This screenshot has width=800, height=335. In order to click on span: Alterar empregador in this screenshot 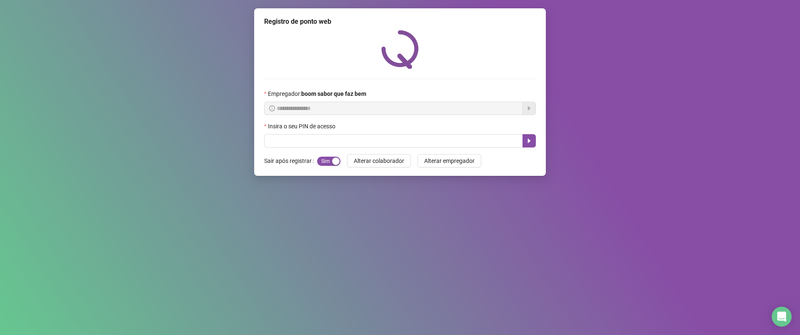, I will do `click(449, 161)`.